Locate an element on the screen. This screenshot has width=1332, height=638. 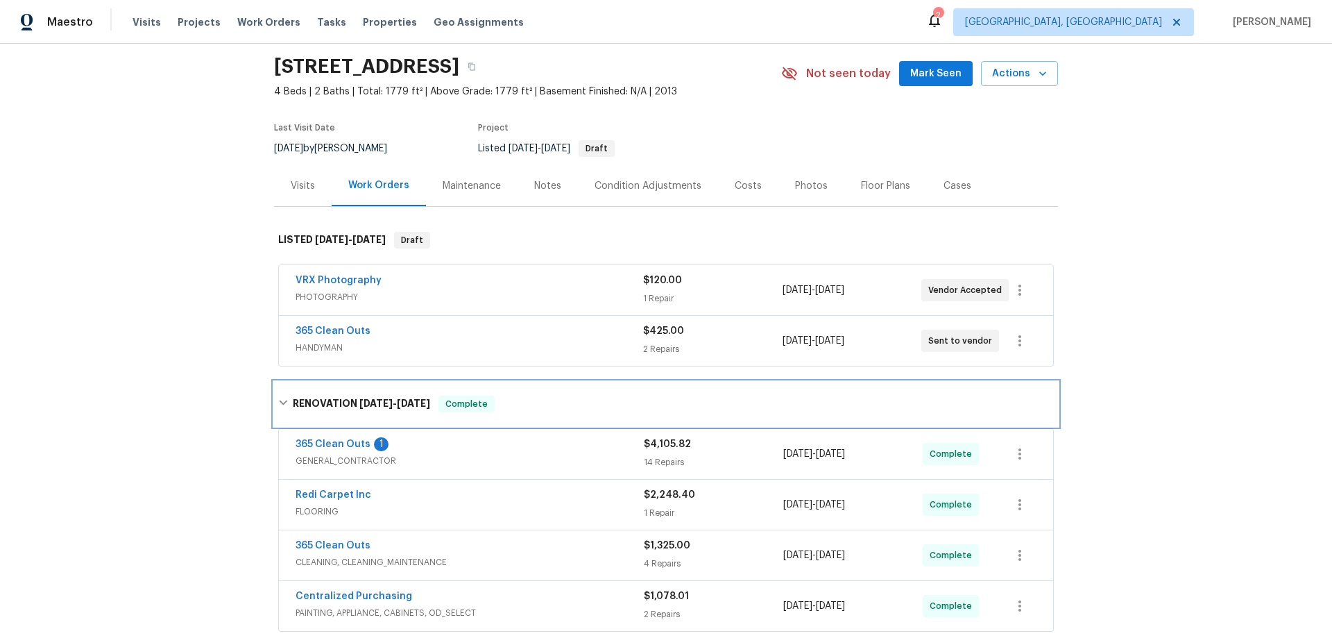
button: Actions is located at coordinates (1019, 74).